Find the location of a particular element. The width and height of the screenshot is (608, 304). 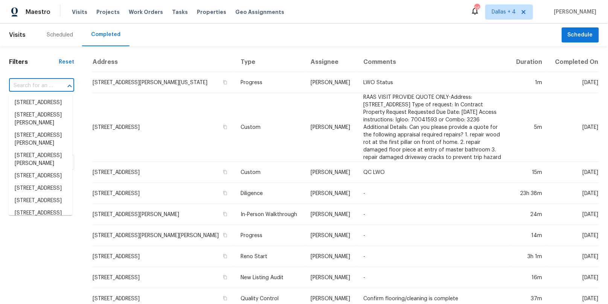

span: Properties is located at coordinates (211, 12).